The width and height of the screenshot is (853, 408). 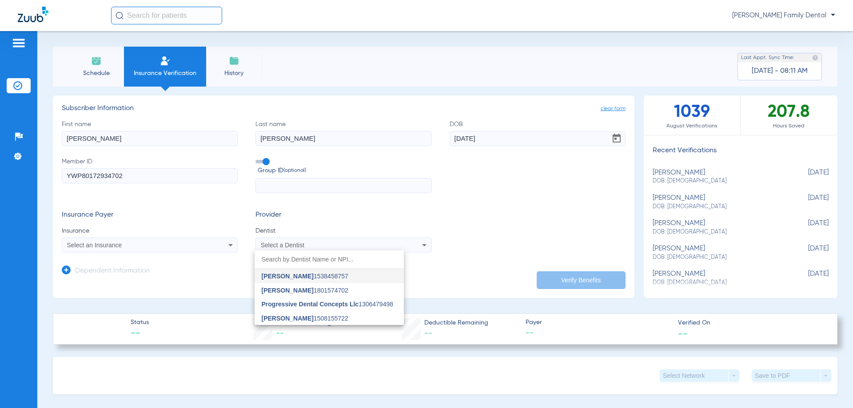 What do you see at coordinates (305, 290) in the screenshot?
I see `span: 1801574702` at bounding box center [305, 290].